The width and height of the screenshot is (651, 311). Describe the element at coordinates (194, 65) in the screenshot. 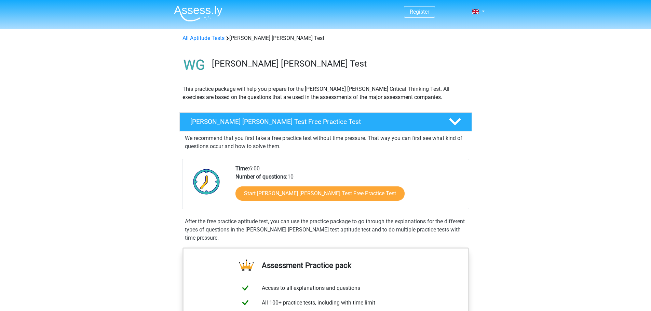

I see `img: watson glaser test` at that location.